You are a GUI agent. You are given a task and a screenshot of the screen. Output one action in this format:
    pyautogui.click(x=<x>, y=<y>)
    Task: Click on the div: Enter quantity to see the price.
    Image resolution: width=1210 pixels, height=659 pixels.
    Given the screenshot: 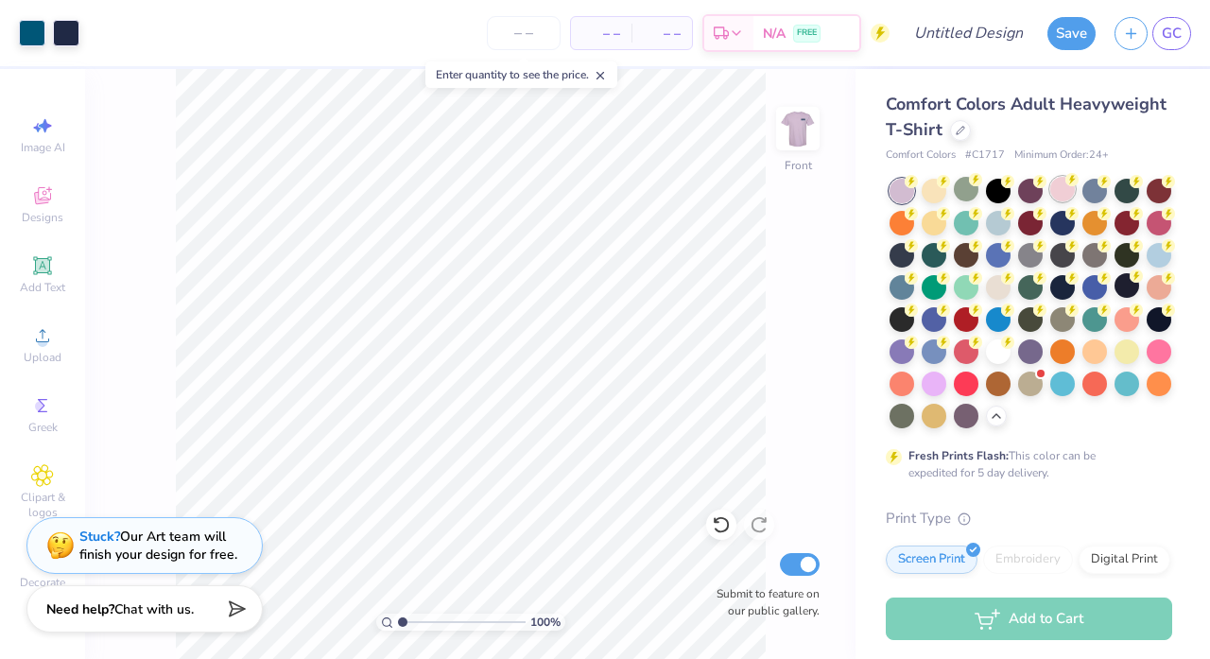 What is the action you would take?
    pyautogui.click(x=521, y=75)
    